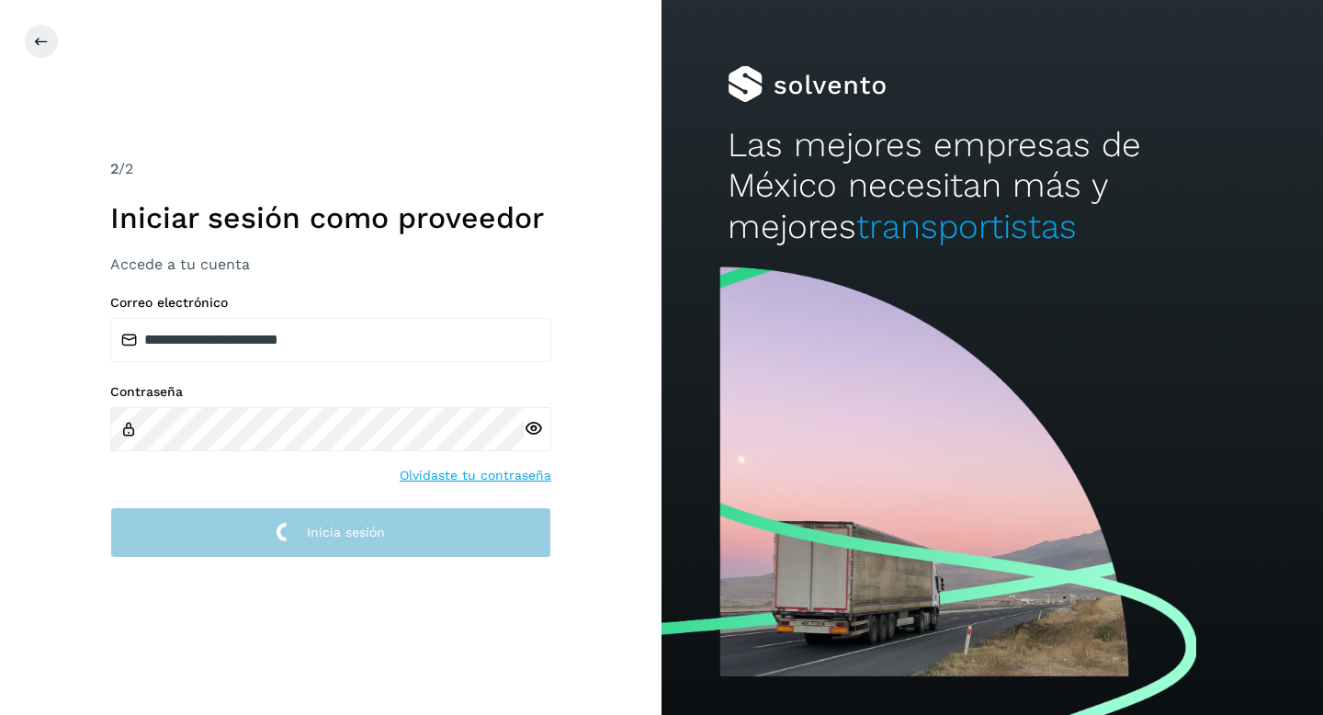 This screenshot has height=715, width=1323. What do you see at coordinates (331, 264) in the screenshot?
I see `h3: Accede a tu cuenta` at bounding box center [331, 264].